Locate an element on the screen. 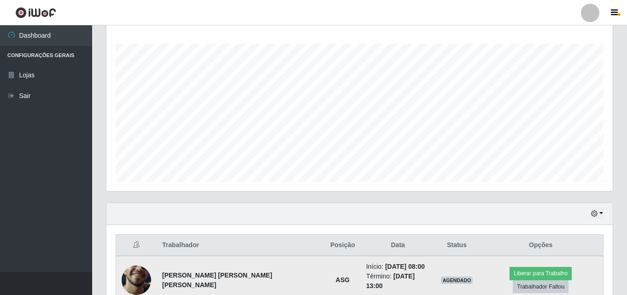  th: Posição is located at coordinates (343, 246).